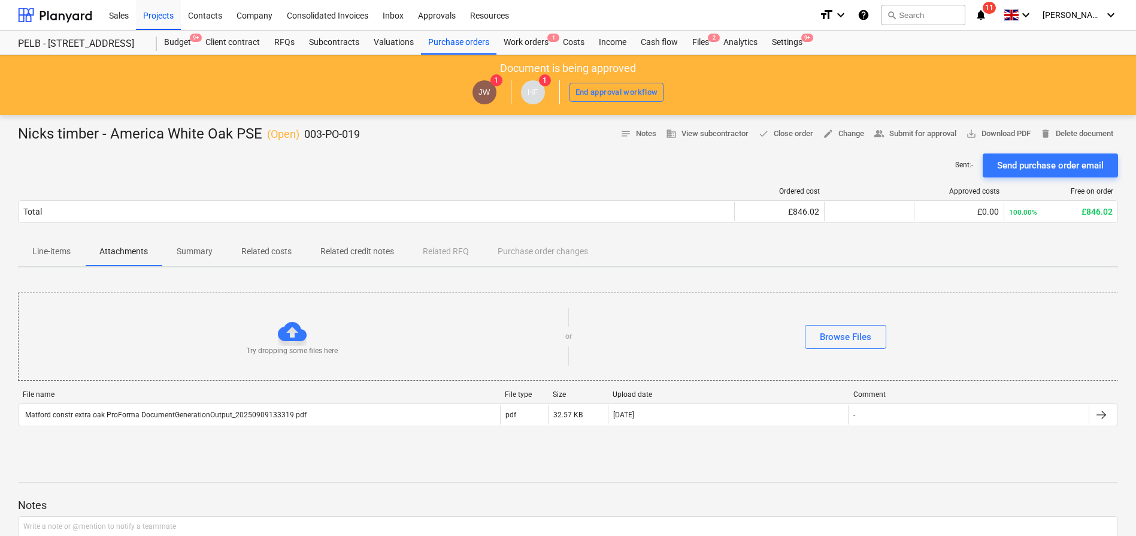 The height and width of the screenshot is (536, 1136). What do you see at coordinates (123, 251) in the screenshot?
I see `p: Attachments` at bounding box center [123, 251].